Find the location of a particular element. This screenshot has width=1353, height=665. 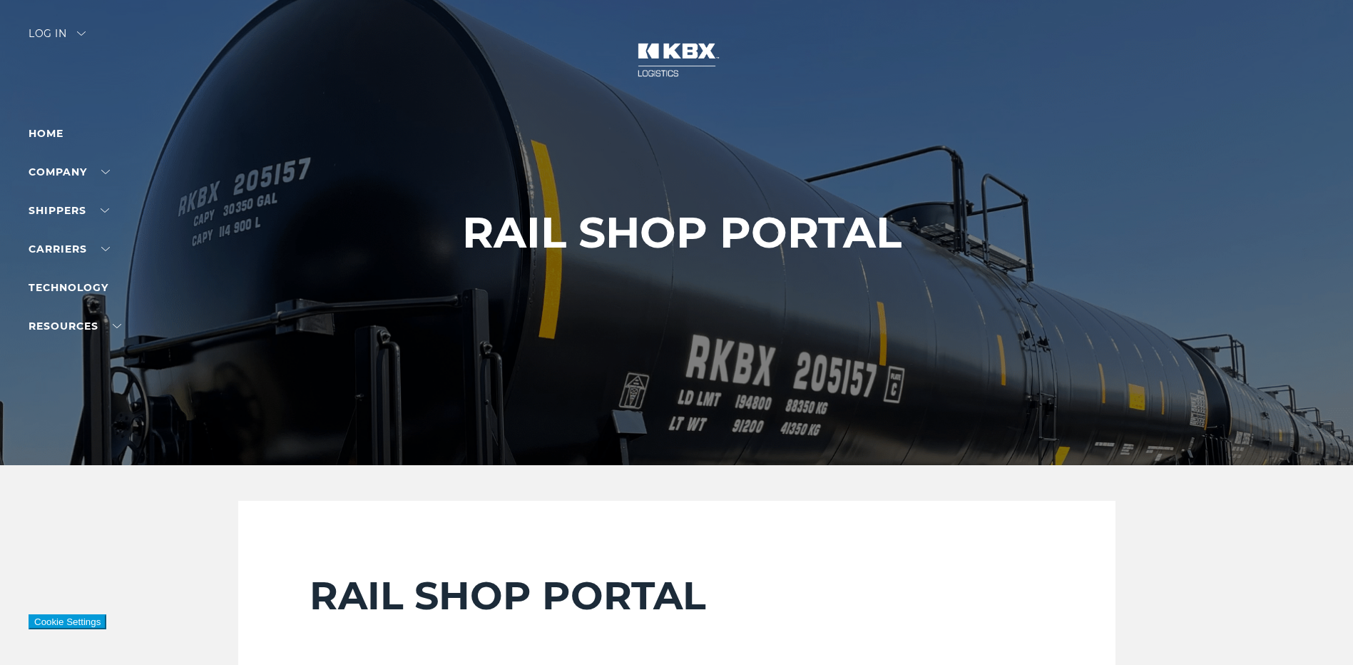

a: Technology is located at coordinates (68, 287).